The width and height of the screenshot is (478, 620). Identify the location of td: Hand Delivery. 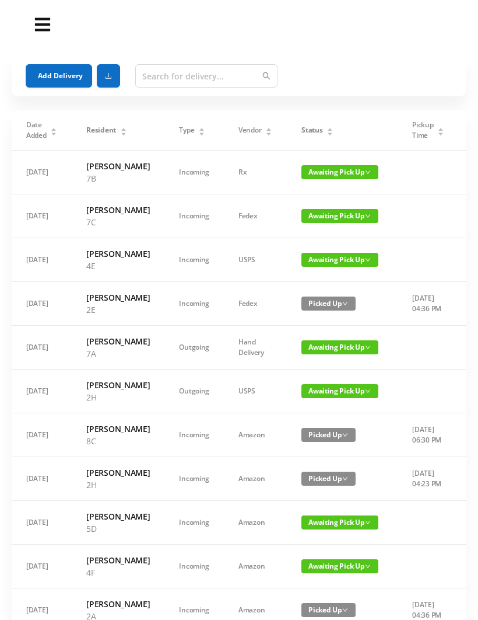
(256, 347).